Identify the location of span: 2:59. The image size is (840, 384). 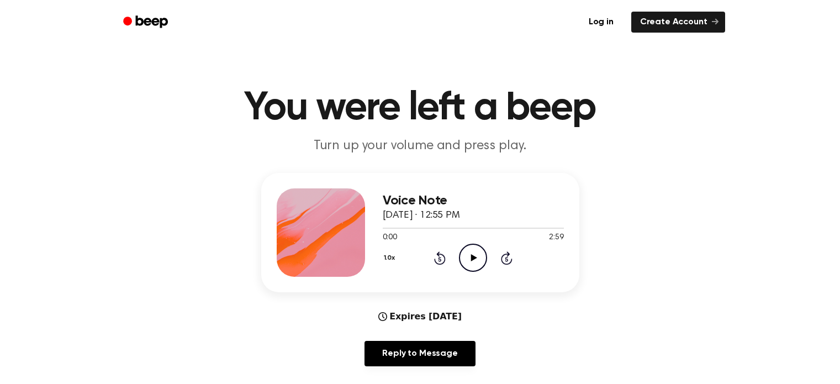
(556, 237).